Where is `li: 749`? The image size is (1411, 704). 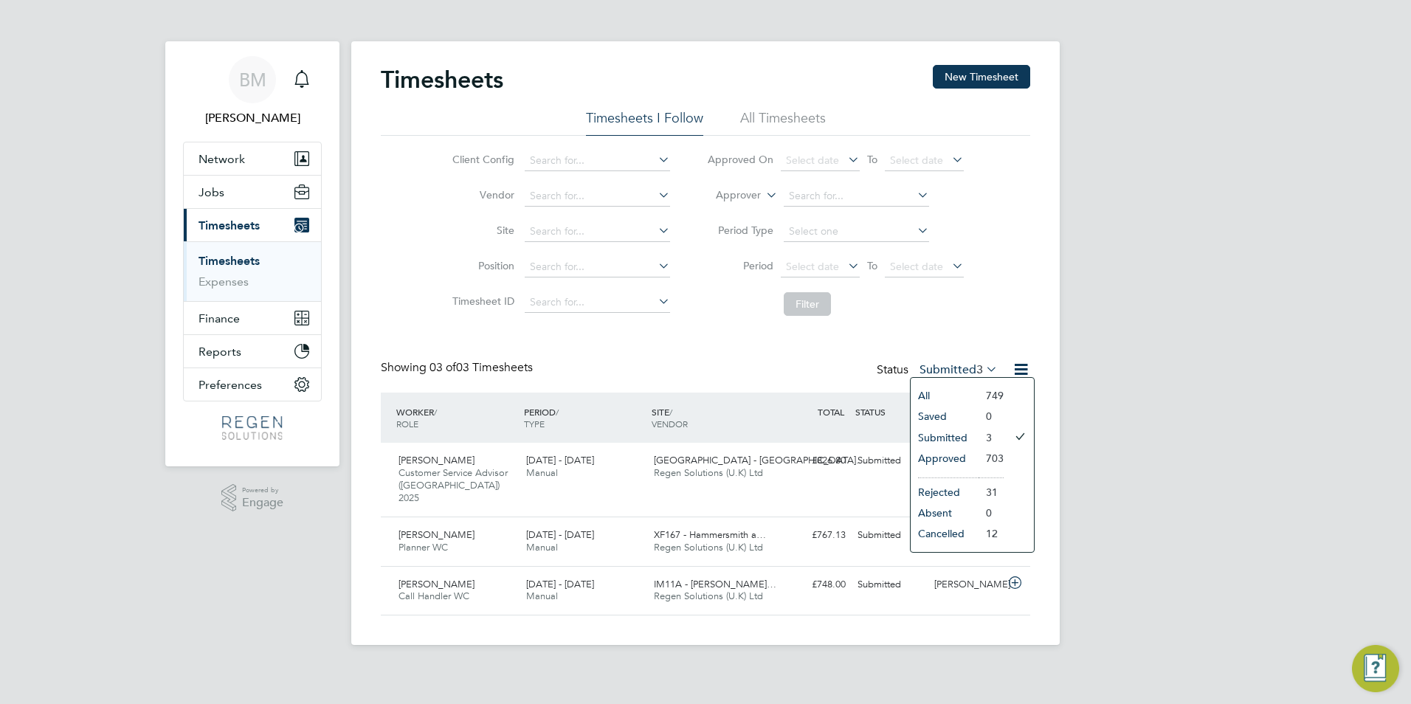
li: 749 is located at coordinates (991, 396).